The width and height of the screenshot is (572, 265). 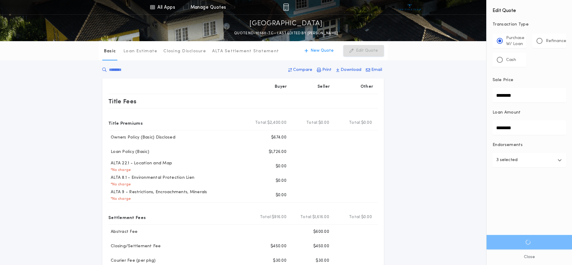 I want to click on p: $600.00, so click(x=321, y=232).